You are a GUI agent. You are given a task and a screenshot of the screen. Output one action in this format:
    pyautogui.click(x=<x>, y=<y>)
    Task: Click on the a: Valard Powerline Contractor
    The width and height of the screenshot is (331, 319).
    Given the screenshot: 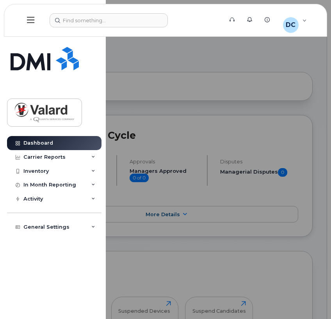 What is the action you would take?
    pyautogui.click(x=44, y=112)
    